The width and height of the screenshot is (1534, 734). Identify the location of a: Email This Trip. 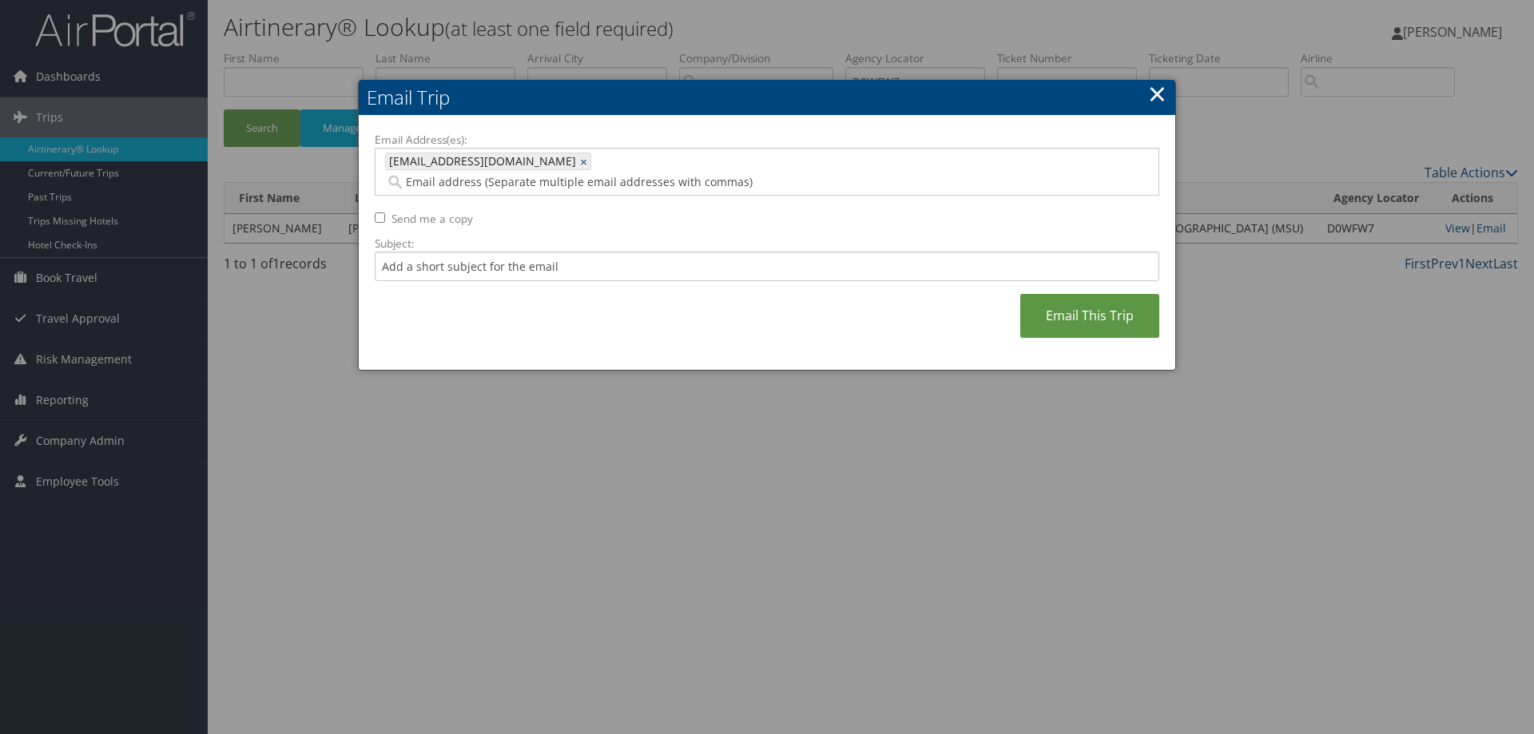
(1089, 316).